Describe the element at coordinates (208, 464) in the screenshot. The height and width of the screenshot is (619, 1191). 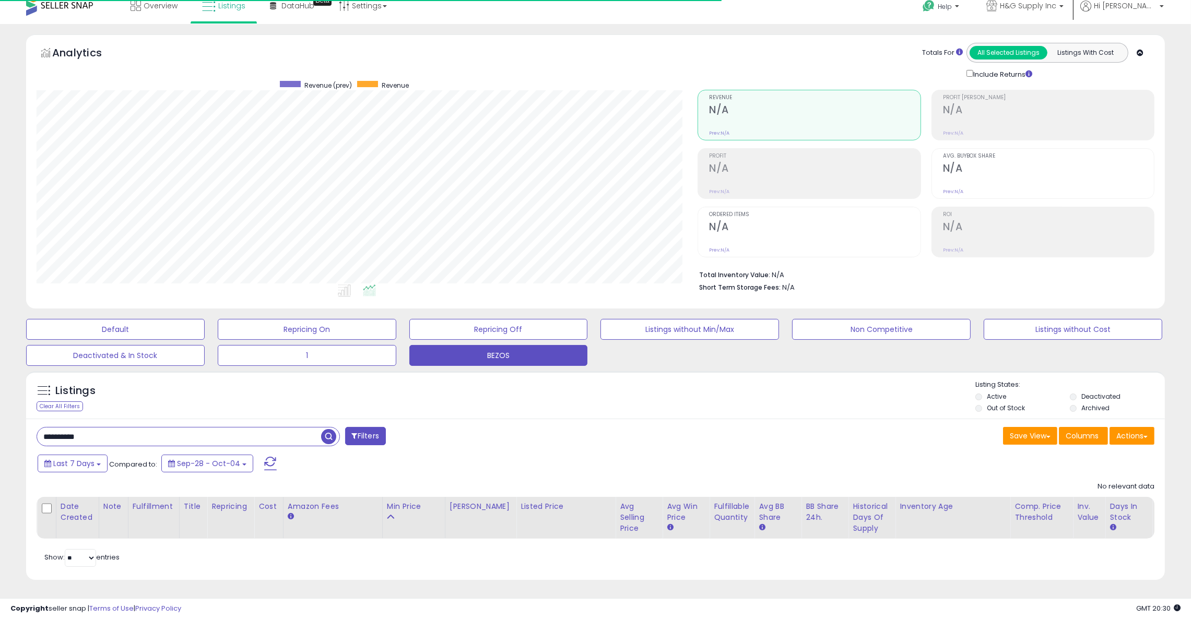
I see `span: Sep-28 - Oct-04` at that location.